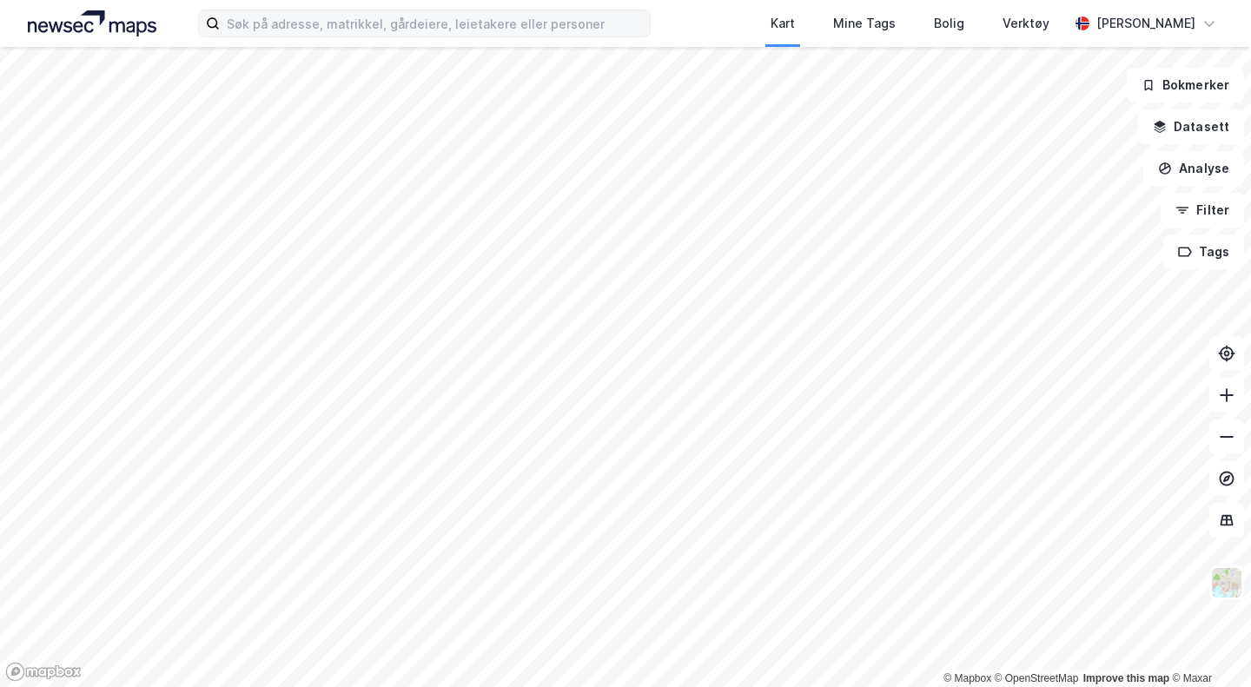 The width and height of the screenshot is (1251, 687). Describe the element at coordinates (1202, 210) in the screenshot. I see `button: Filter` at that location.